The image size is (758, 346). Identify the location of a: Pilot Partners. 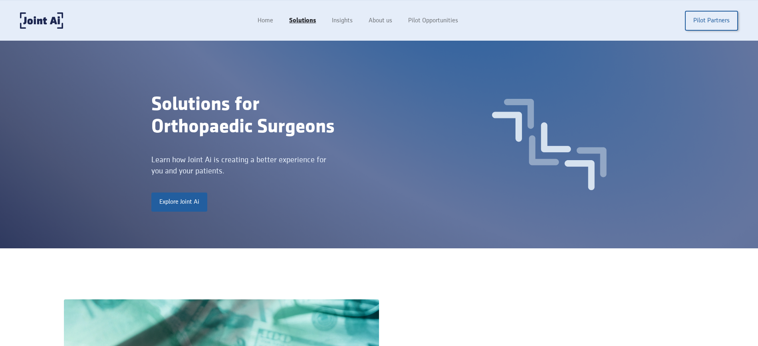
(711, 21).